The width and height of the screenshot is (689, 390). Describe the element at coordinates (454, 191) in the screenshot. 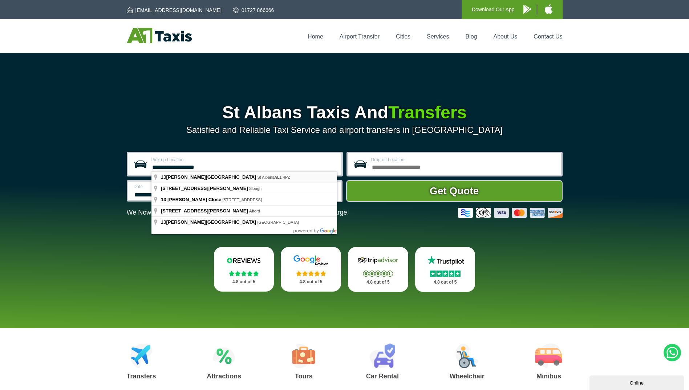

I see `button: Get Quote` at that location.